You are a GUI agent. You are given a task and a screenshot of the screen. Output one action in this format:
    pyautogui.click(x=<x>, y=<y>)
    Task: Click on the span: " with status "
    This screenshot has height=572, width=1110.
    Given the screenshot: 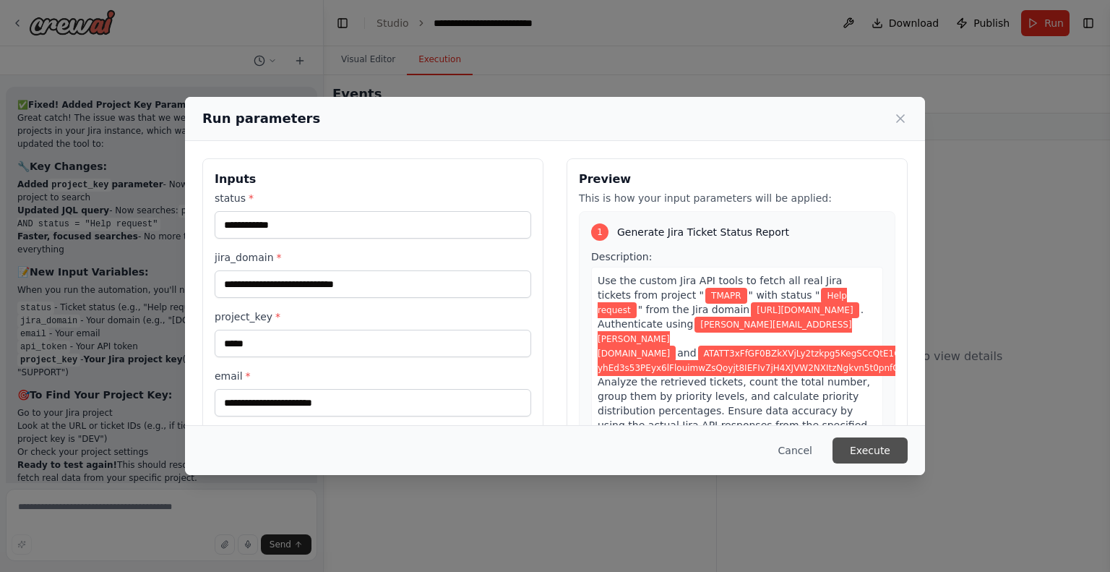 What is the action you would take?
    pyautogui.click(x=784, y=295)
    